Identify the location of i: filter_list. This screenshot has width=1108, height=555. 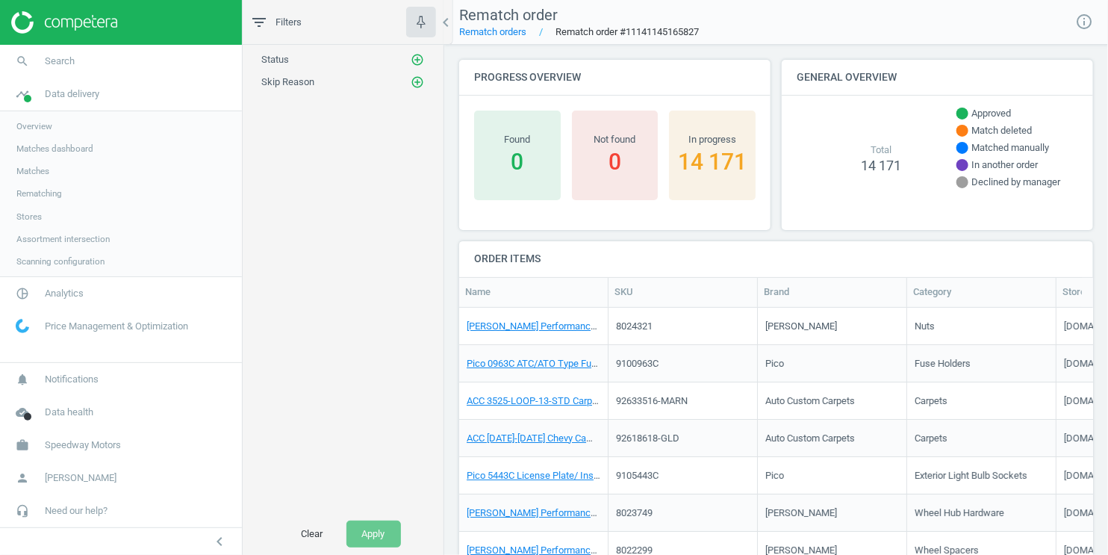
(259, 22).